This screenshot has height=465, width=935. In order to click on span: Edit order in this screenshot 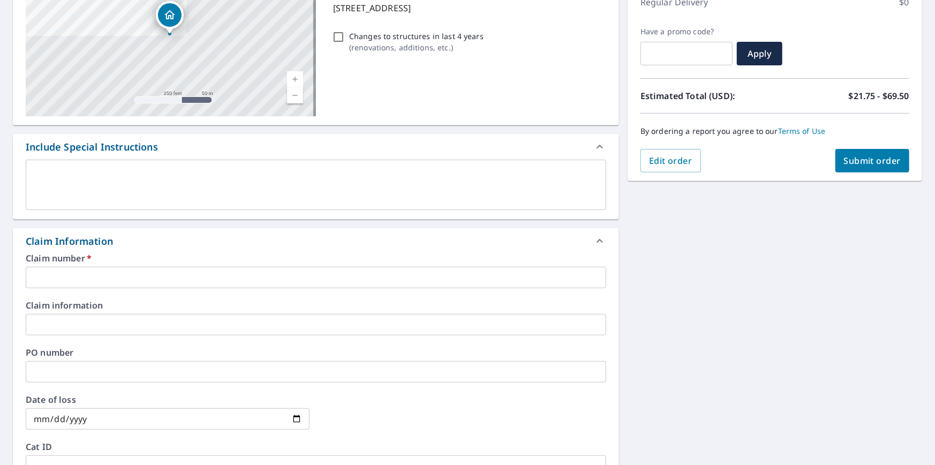, I will do `click(671, 161)`.